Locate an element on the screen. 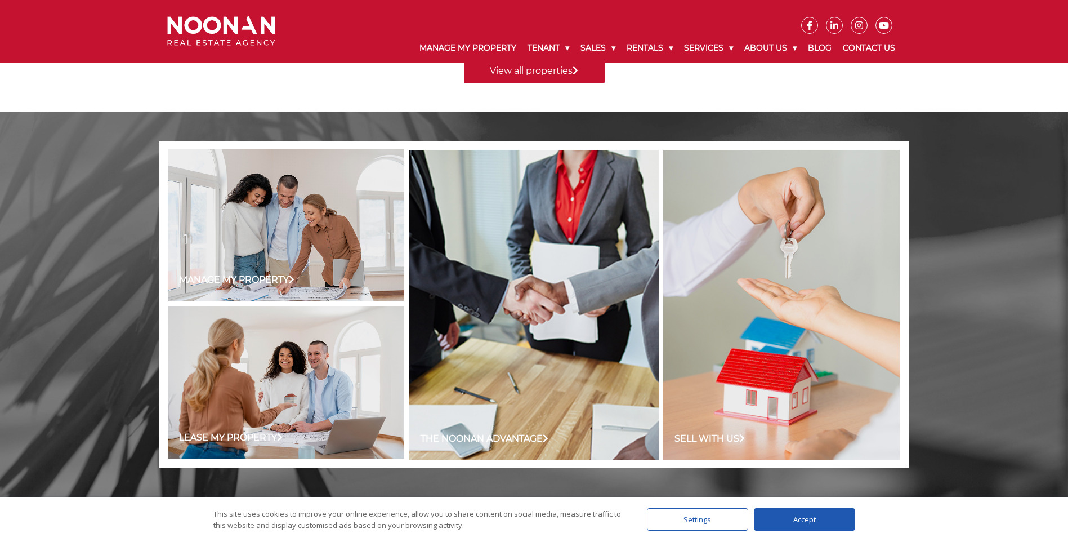 Image resolution: width=1068 pixels, height=542 pixels. a: Manage My Property is located at coordinates (468, 48).